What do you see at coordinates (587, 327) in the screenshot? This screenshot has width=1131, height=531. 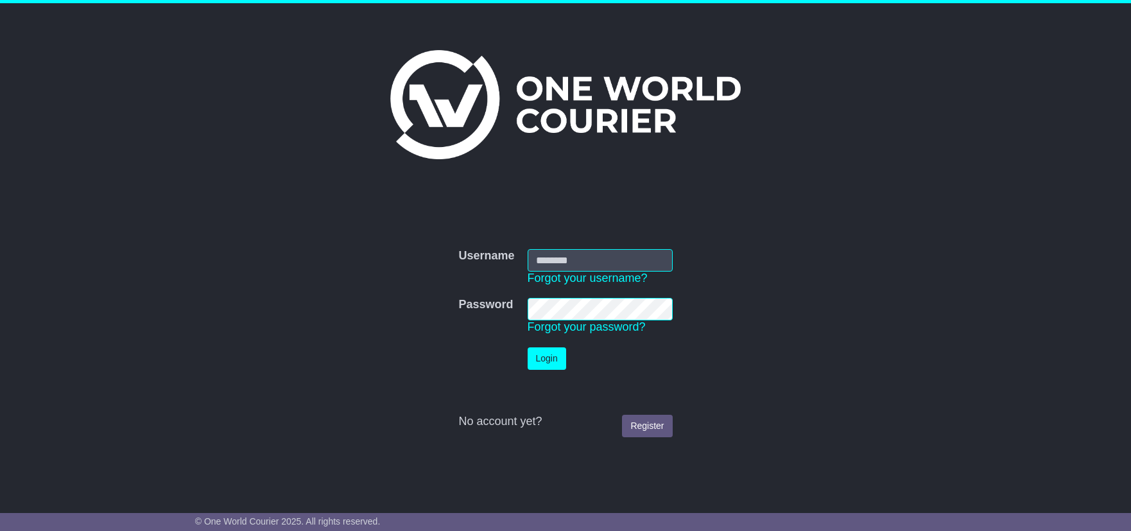 I see `a: Forgot your password?` at bounding box center [587, 327].